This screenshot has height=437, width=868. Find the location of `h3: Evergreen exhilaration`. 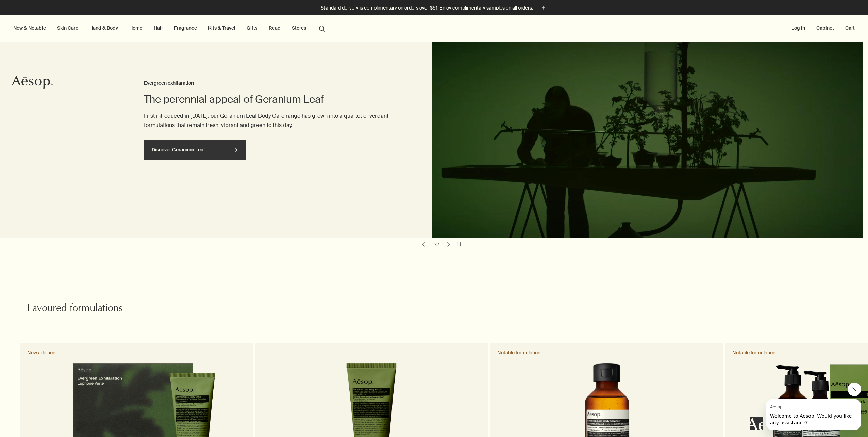

h3: Evergreen exhilaration is located at coordinates (274, 83).